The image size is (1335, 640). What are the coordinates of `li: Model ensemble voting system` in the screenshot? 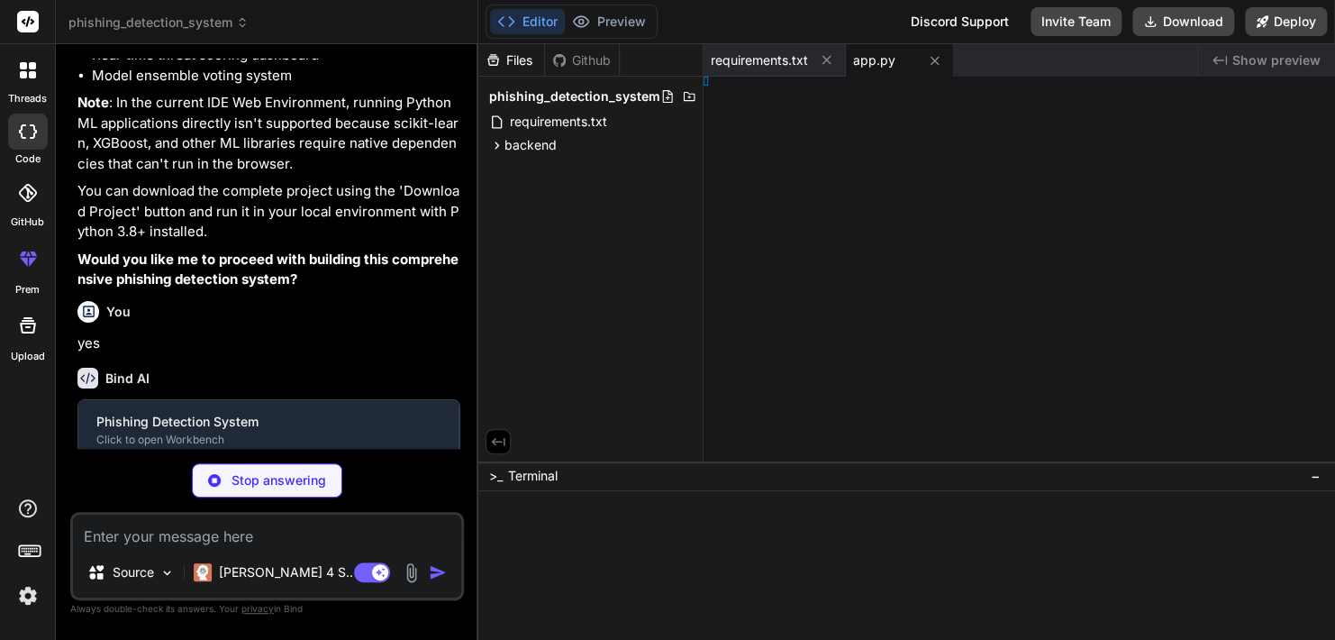 It's located at (276, 76).